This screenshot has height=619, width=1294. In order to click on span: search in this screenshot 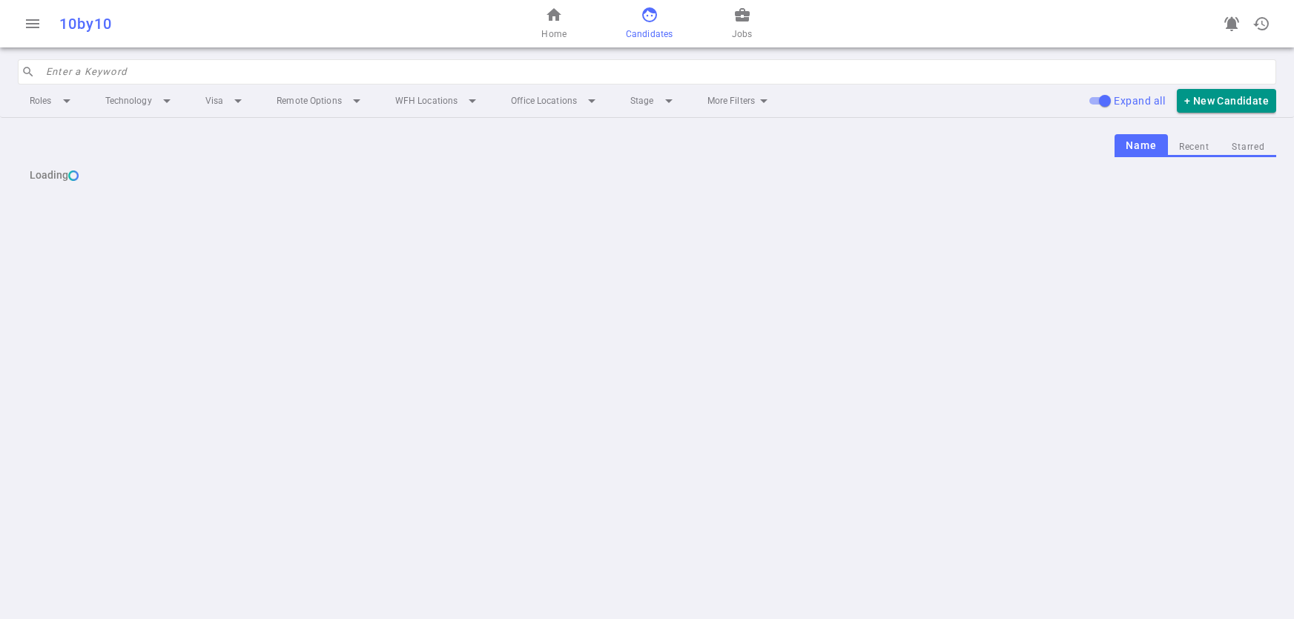, I will do `click(28, 72)`.